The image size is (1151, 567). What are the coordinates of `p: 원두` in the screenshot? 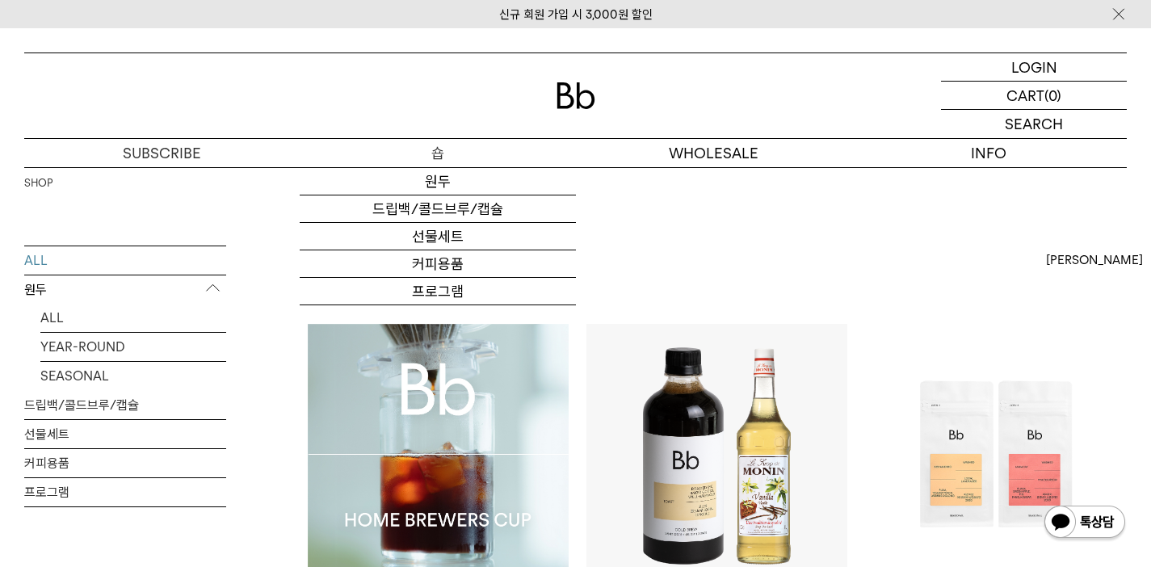 It's located at (125, 290).